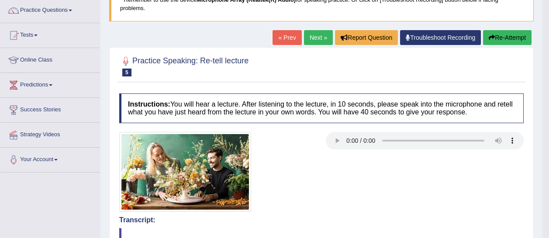 The height and width of the screenshot is (238, 549). I want to click on a: Tests, so click(50, 34).